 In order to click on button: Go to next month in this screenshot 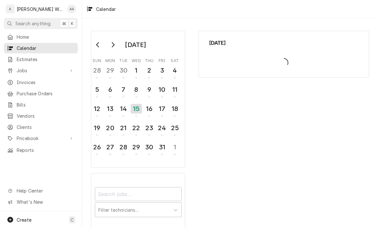, I will do `click(113, 45)`.